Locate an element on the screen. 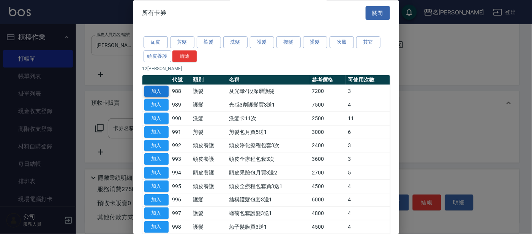  td: 頭皮全療程包套買3送1 is located at coordinates (268, 187).